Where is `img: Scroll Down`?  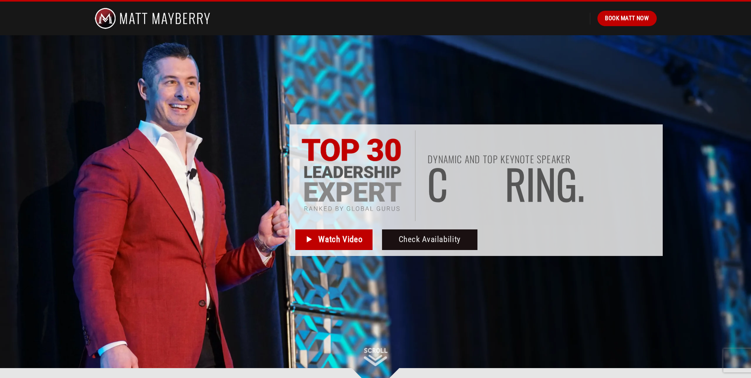 img: Scroll Down is located at coordinates (376, 357).